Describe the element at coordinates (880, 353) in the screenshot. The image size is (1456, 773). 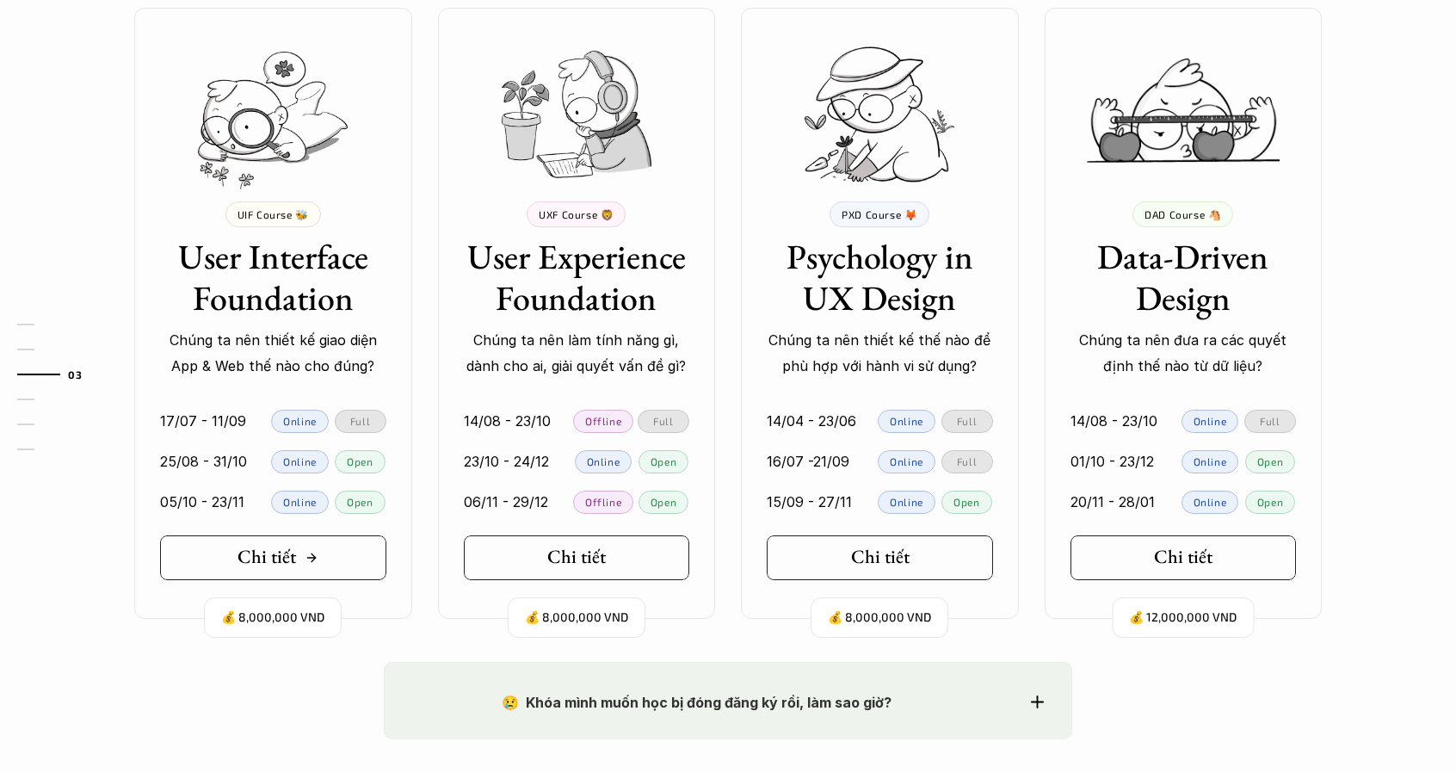
I see `p: Chúng ta nên thiết kế thế nào để phù hợp với hành vi sử dụng?` at that location.